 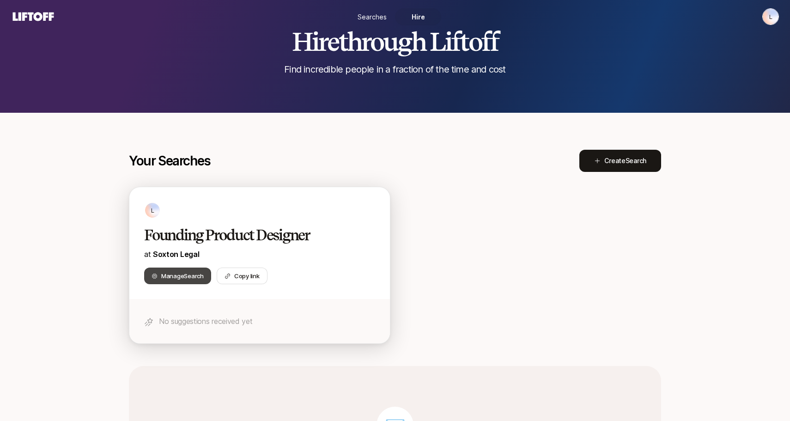 What do you see at coordinates (418, 17) in the screenshot?
I see `span: Hire` at bounding box center [418, 17].